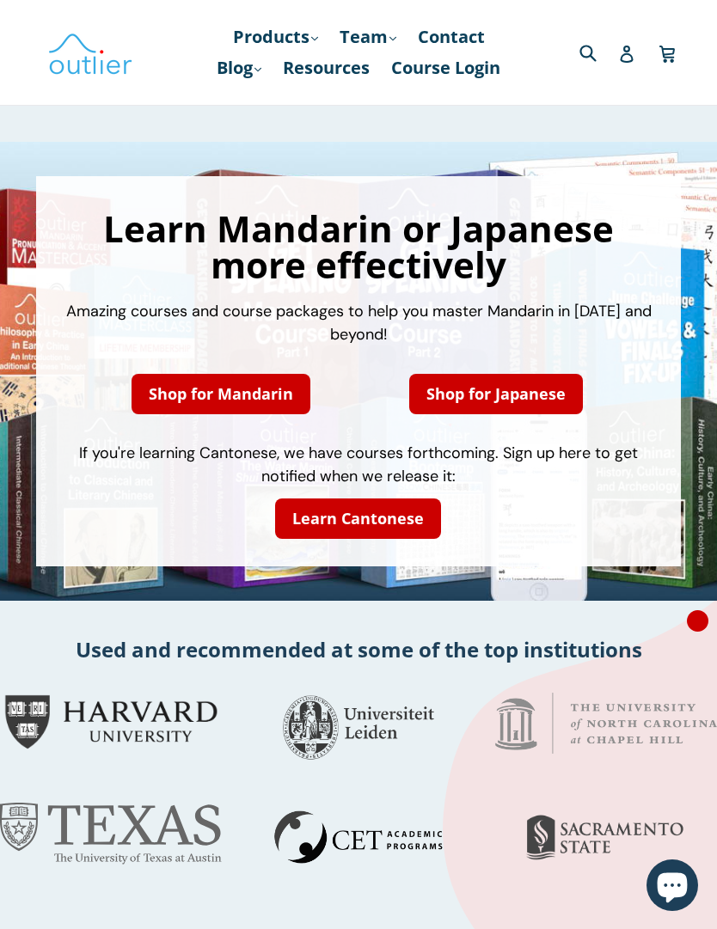  I want to click on h1: Learn Mandarin or Japanese more effectively, so click(359, 247).